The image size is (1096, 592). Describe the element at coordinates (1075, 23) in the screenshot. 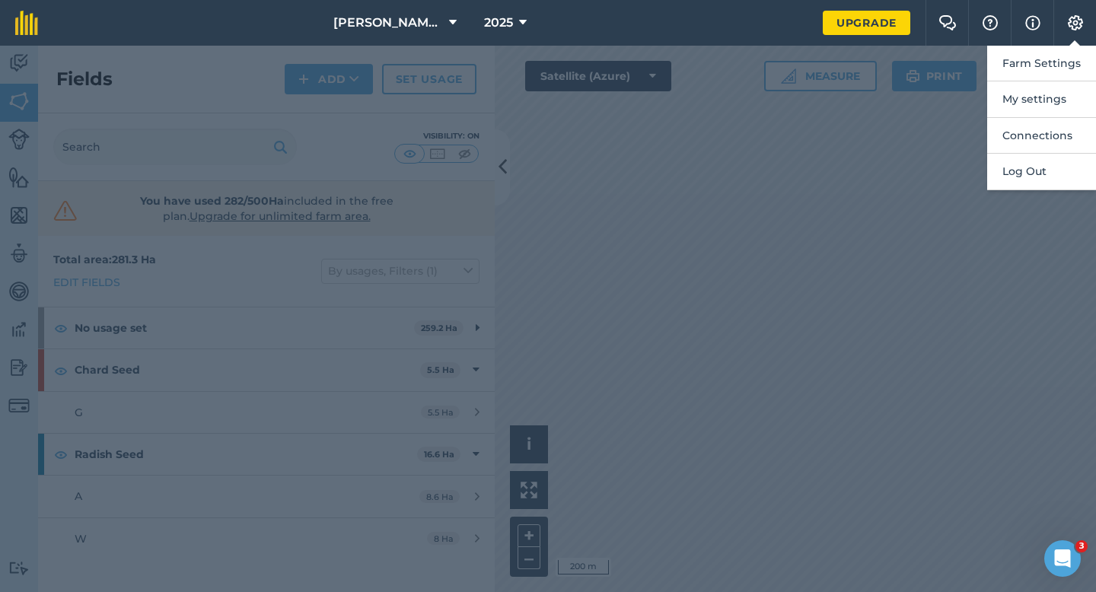

I see `img: A cog icon` at that location.